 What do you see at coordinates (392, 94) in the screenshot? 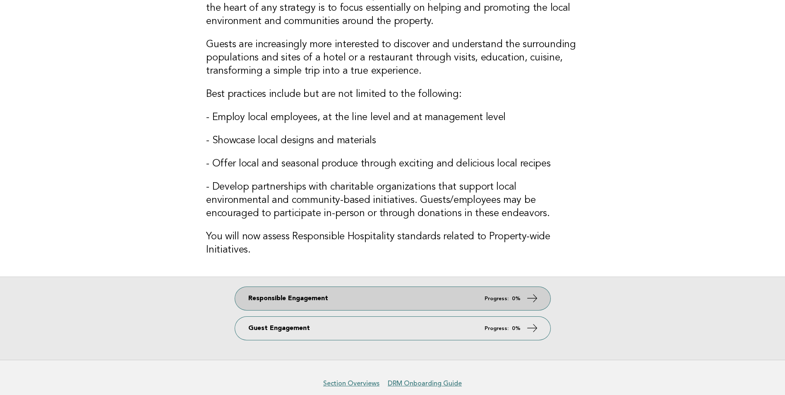
I see `h3: Best practices include but are not limited to the following:` at bounding box center [392, 94].